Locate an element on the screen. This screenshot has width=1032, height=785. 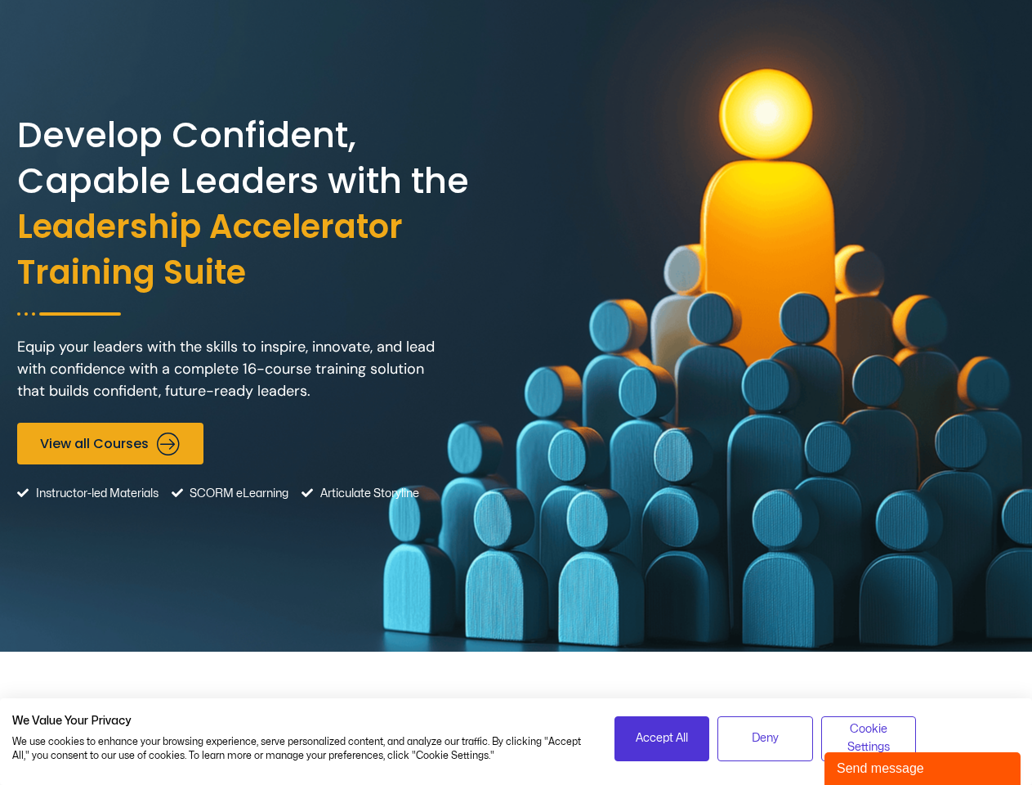
span: Accept All is located at coordinates (662, 738).